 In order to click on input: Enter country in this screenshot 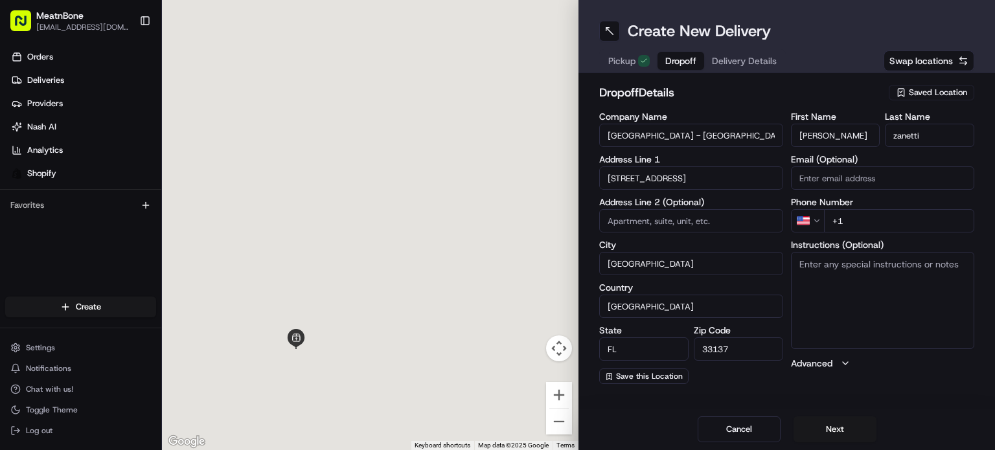, I will do `click(691, 306)`.